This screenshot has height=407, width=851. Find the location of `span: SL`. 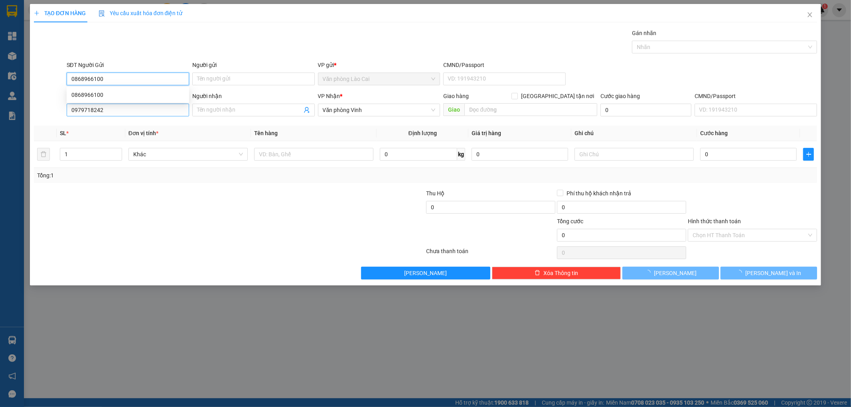

span: SL is located at coordinates (63, 133).